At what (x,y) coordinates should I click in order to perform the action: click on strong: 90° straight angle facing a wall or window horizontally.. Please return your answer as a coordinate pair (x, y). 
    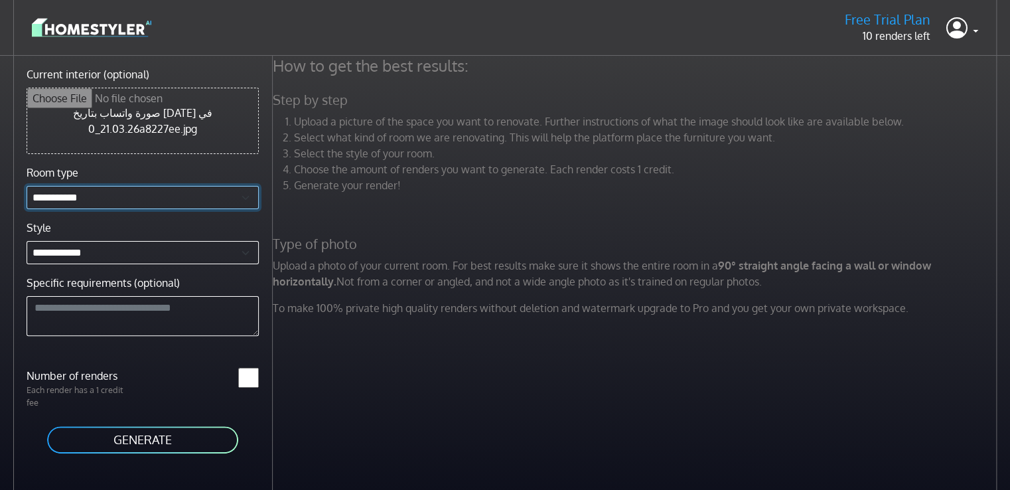
    Looking at the image, I should click on (602, 273).